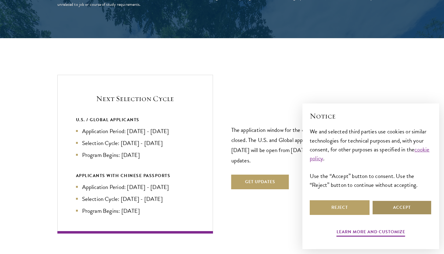 This screenshot has height=254, width=444. What do you see at coordinates (135, 120) in the screenshot?
I see `div: U.S. / GLOBAL APPLICANTS` at bounding box center [135, 120].